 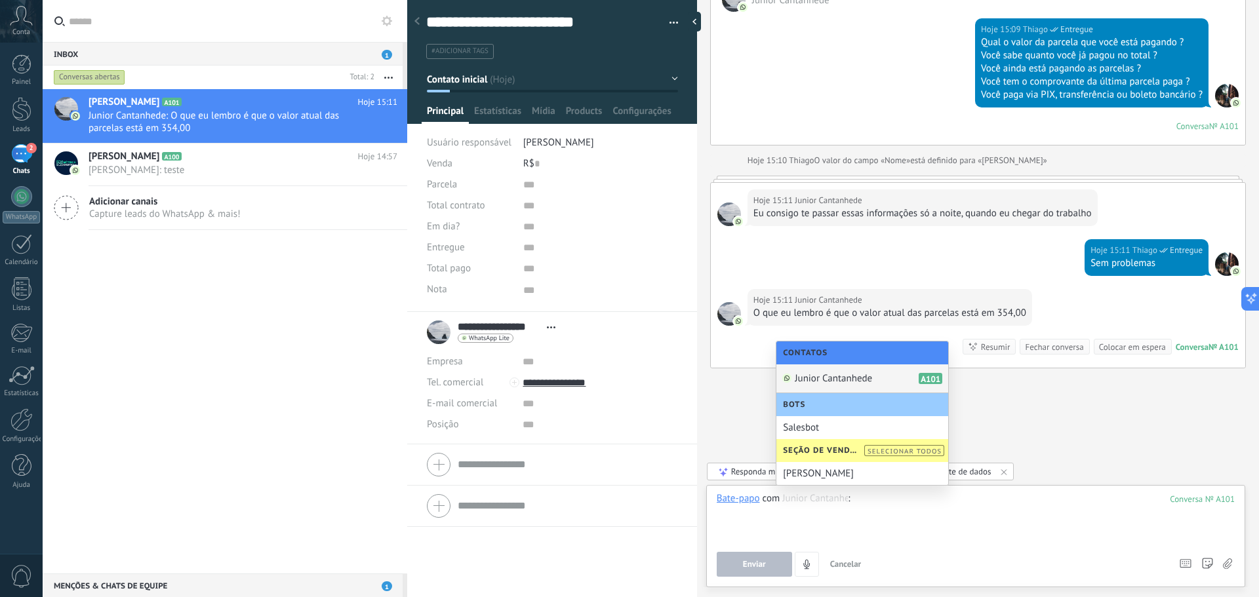 What do you see at coordinates (808, 353) in the screenshot?
I see `span: Contatos` at bounding box center [808, 353].